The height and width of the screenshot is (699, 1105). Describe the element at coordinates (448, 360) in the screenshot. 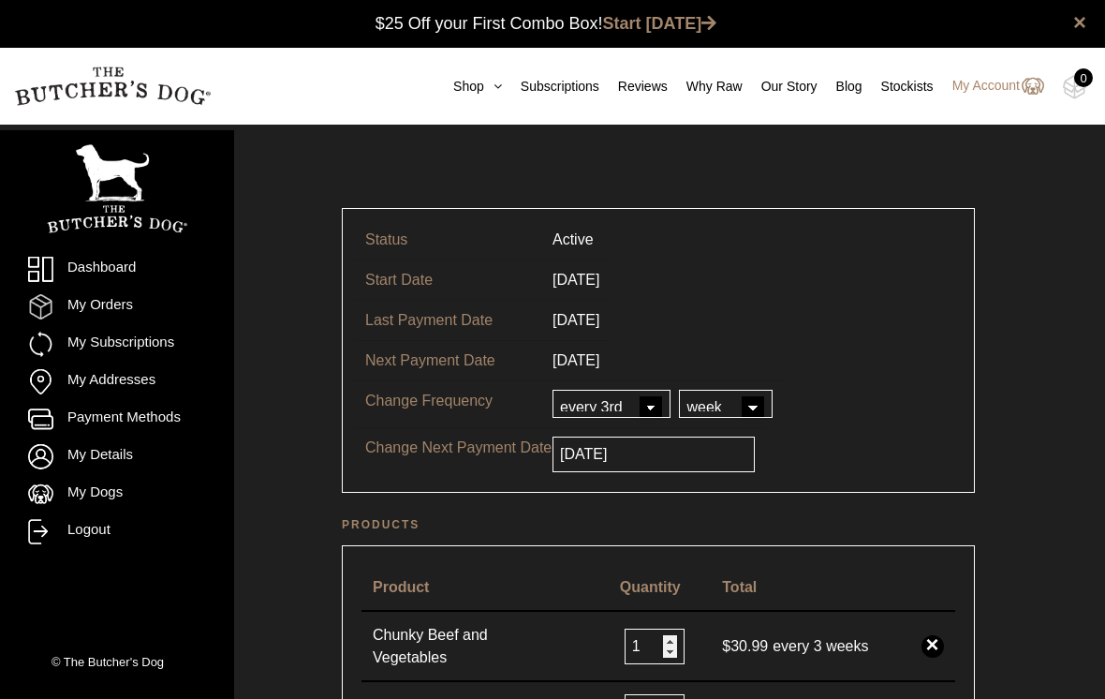

I see `td: Next Payment Date` at that location.